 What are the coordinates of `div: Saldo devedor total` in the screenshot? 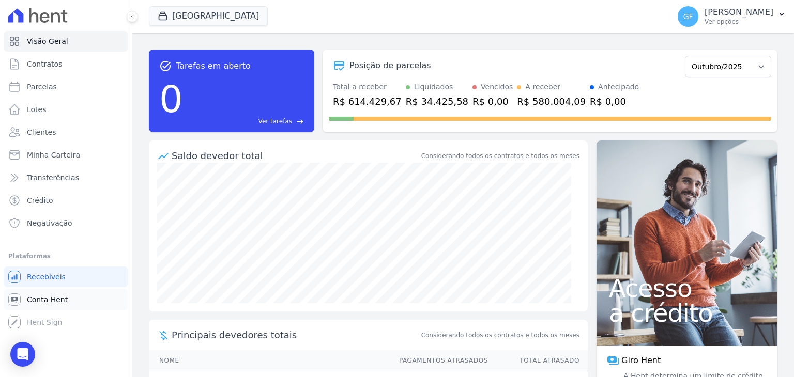 It's located at (295, 156).